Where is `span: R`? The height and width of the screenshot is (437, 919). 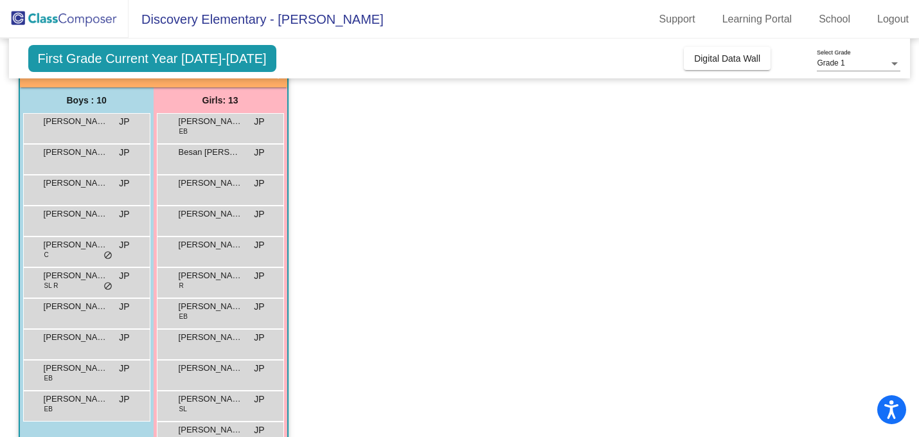
span: R is located at coordinates (181, 285).